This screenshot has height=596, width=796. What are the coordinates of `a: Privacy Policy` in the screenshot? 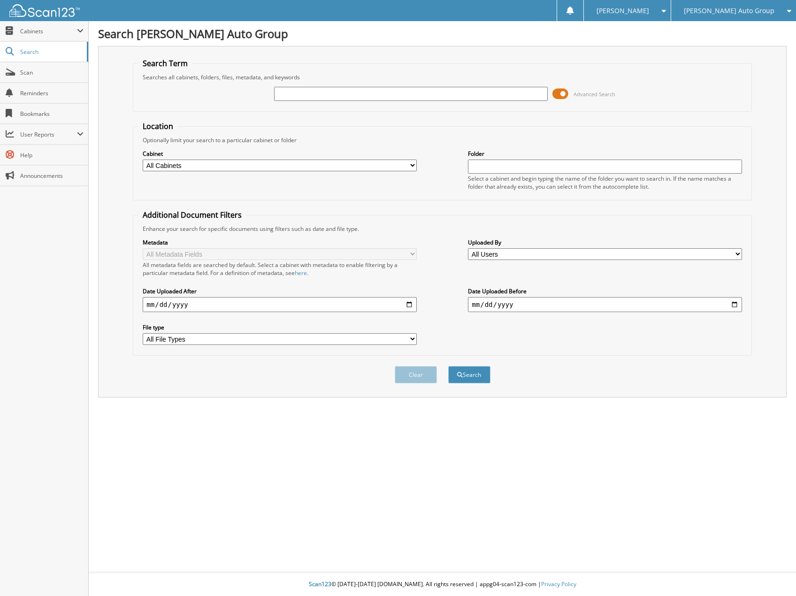 It's located at (558, 584).